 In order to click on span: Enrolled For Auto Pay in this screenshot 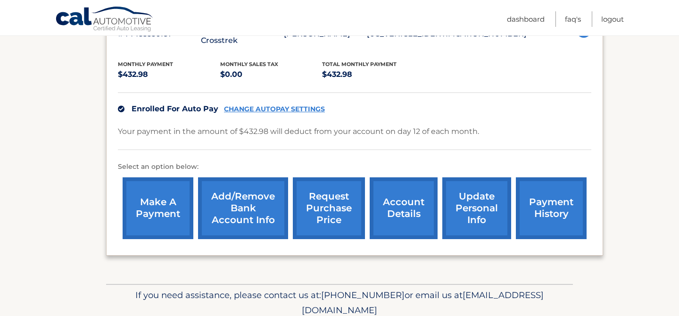, I will do `click(175, 108)`.